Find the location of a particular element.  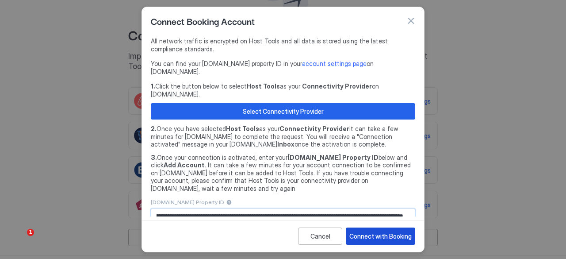

button: Select Connectivity Provider is located at coordinates (283, 111).